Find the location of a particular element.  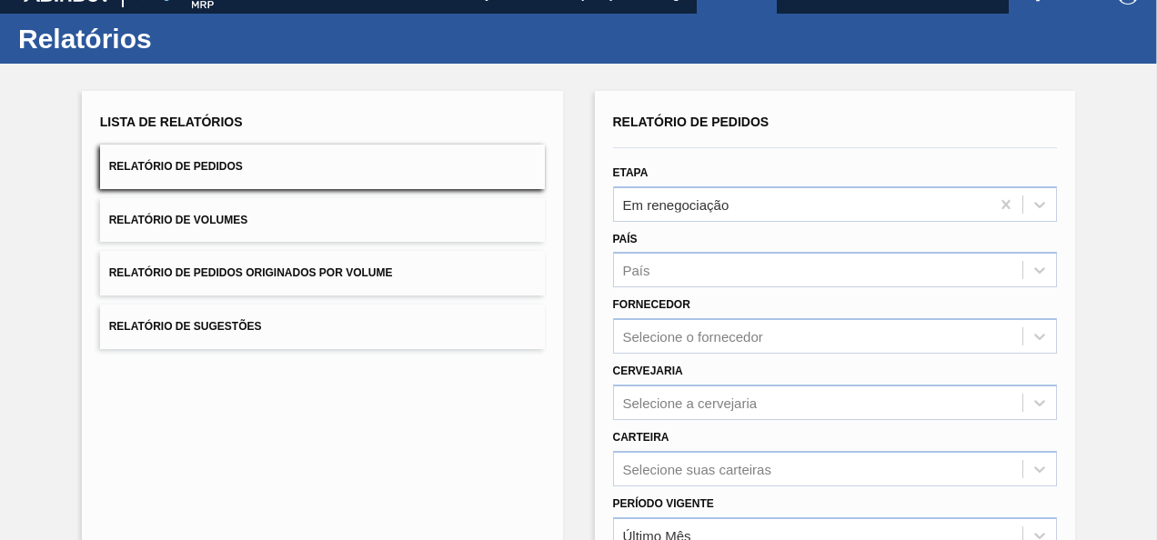

label: Etapa is located at coordinates (630, 173).